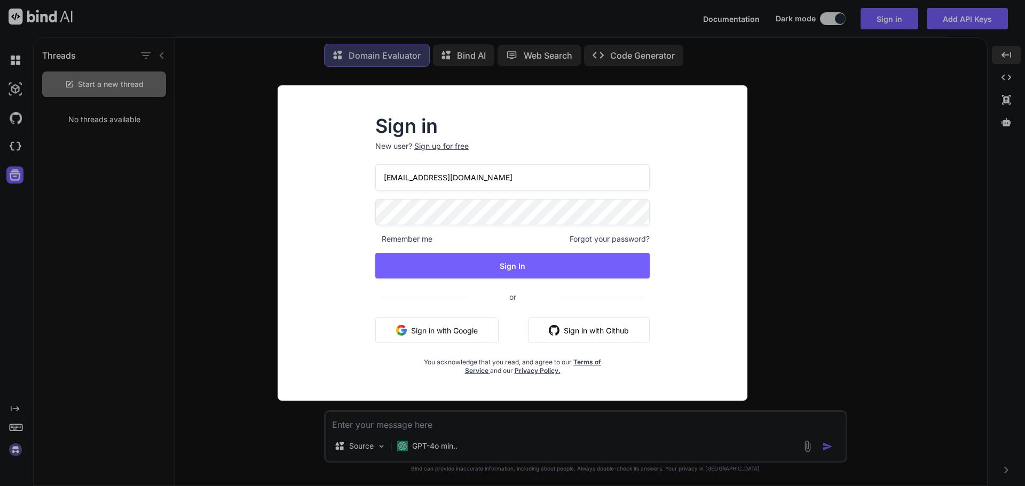 Image resolution: width=1025 pixels, height=486 pixels. Describe the element at coordinates (512, 153) in the screenshot. I see `p: New user?` at that location.